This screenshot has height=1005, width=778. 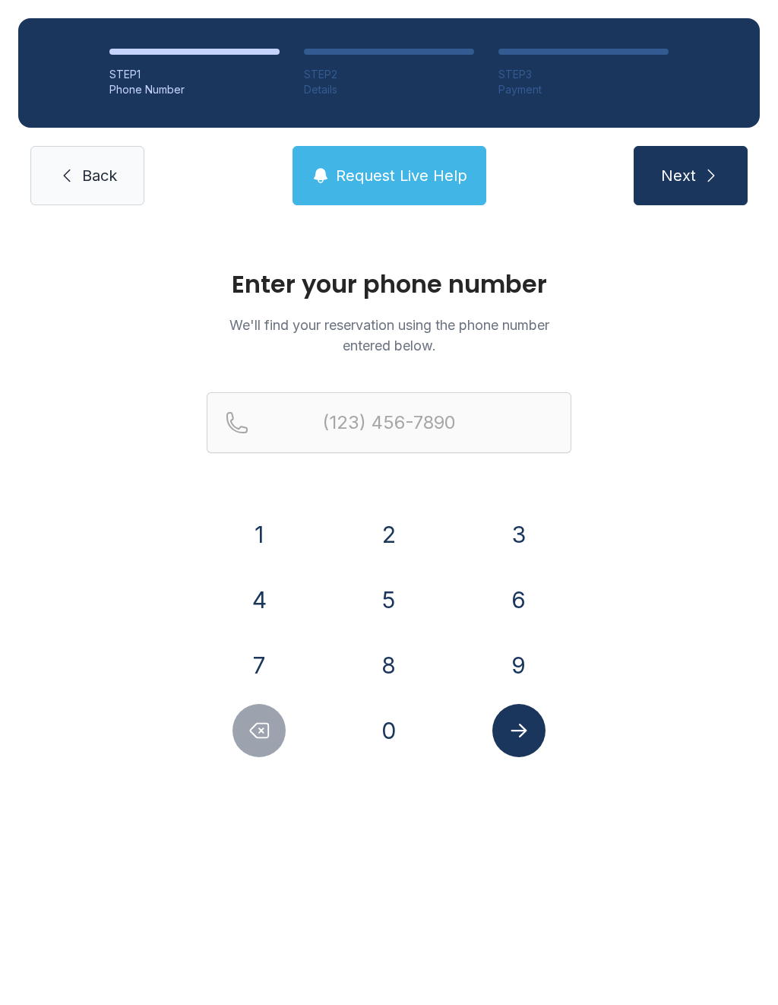 What do you see at coordinates (389, 74) in the screenshot?
I see `div: STEP 2` at bounding box center [389, 74].